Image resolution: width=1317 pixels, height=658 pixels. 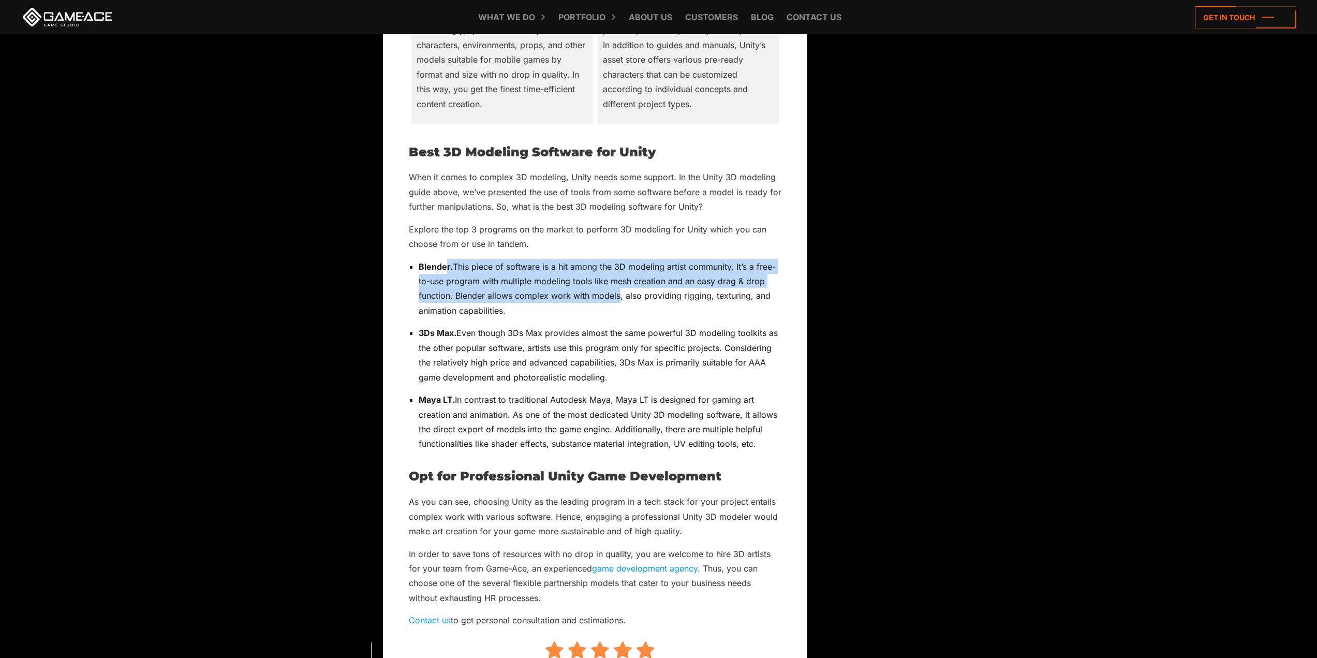 I want to click on p: This piece of software is a hit among the 3D modeling artist community. It’s a free-to-use progra..., so click(x=600, y=289).